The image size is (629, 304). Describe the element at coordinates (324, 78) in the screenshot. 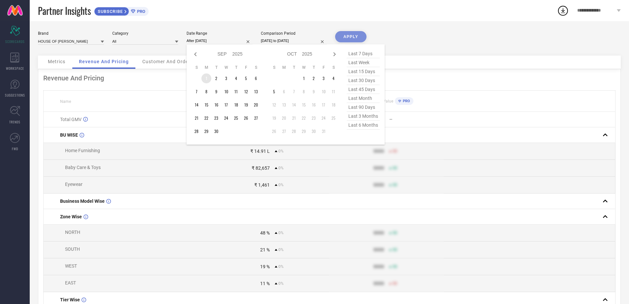

I see `td: Fri Oct 03 2025` at that location.